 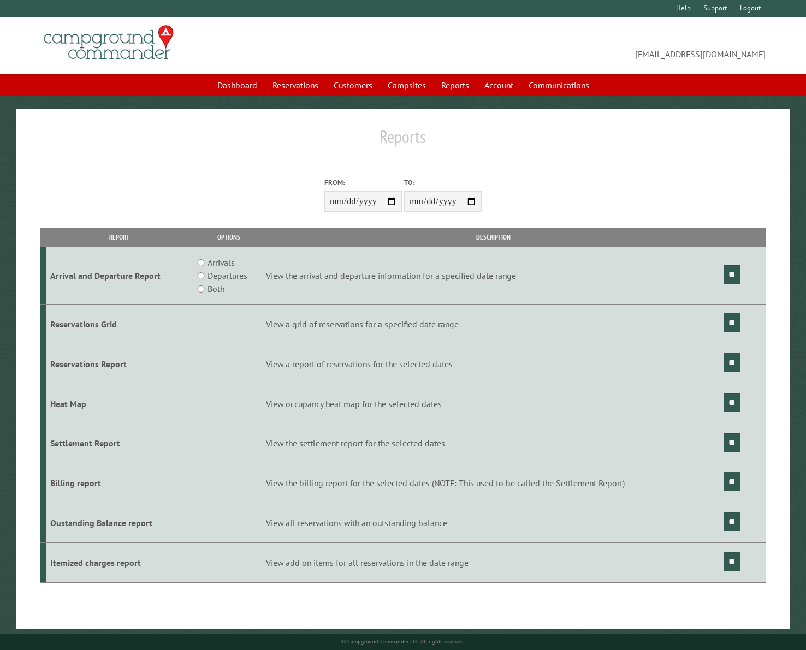 What do you see at coordinates (119, 237) in the screenshot?
I see `th: Report` at bounding box center [119, 237].